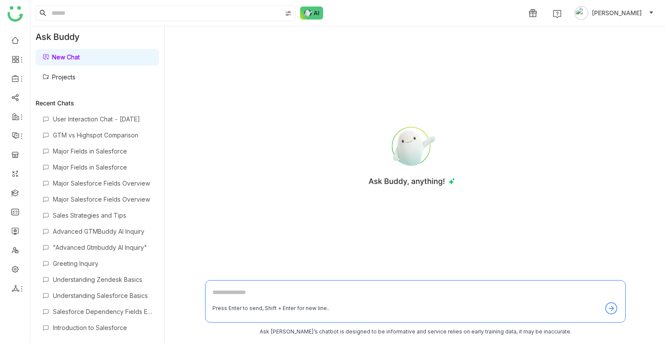  What do you see at coordinates (557, 14) in the screenshot?
I see `img: help.svg` at bounding box center [557, 14].